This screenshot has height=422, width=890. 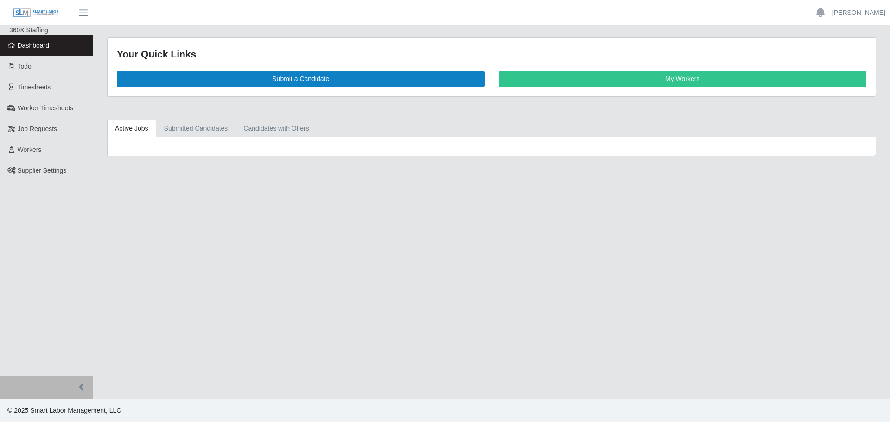 What do you see at coordinates (45, 108) in the screenshot?
I see `span: Worker Timesheets` at bounding box center [45, 108].